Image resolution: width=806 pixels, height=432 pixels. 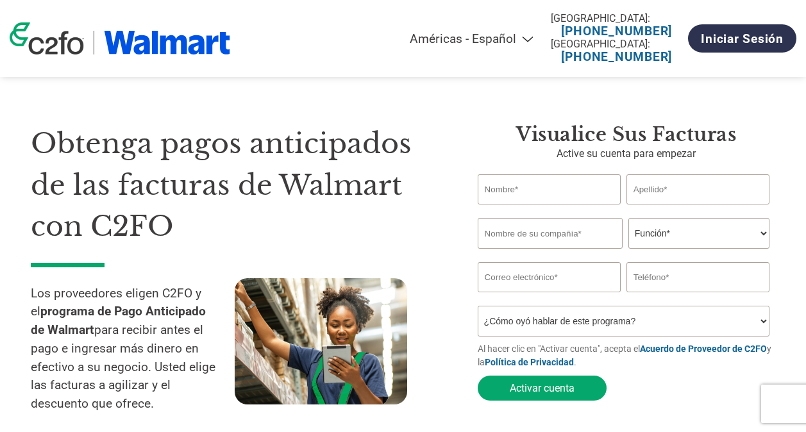 What do you see at coordinates (235, 185) in the screenshot?
I see `h1: Obtenga pagos anticipados de las facturas de Walmart con C2FO` at bounding box center [235, 185].